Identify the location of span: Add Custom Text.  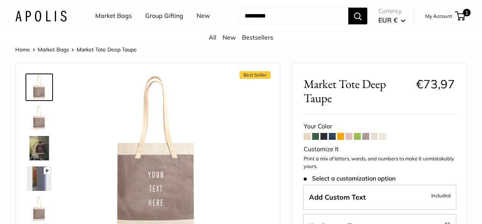
(337, 197).